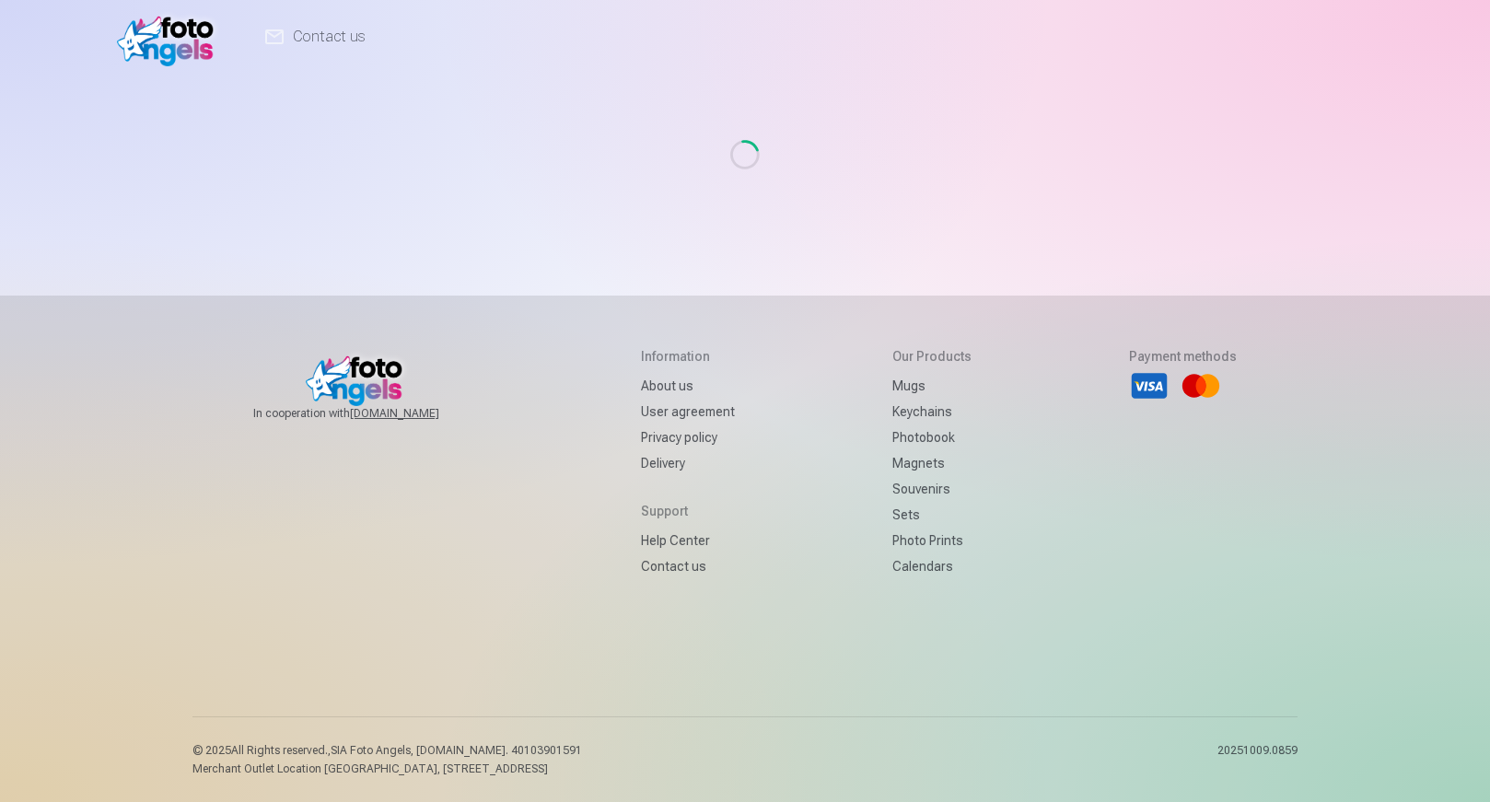 Image resolution: width=1490 pixels, height=802 pixels. What do you see at coordinates (688, 511) in the screenshot?
I see `h5: Support` at bounding box center [688, 511].